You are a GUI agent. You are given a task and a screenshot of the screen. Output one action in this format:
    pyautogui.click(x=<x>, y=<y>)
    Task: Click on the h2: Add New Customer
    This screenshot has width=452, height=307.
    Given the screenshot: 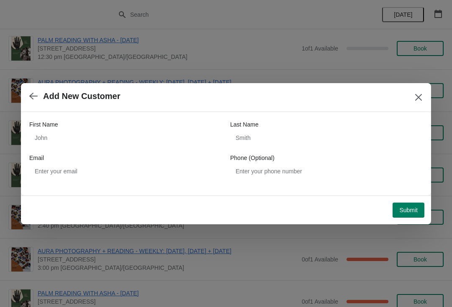 What is the action you would take?
    pyautogui.click(x=82, y=96)
    